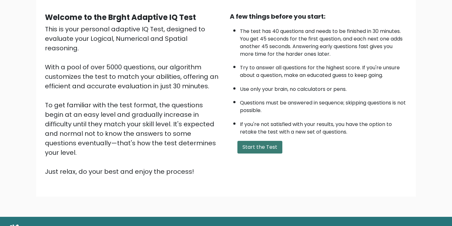  I want to click on li: Try to answer all questions for the highest score. If you're unsure about a question, make an edu..., so click(324, 70).